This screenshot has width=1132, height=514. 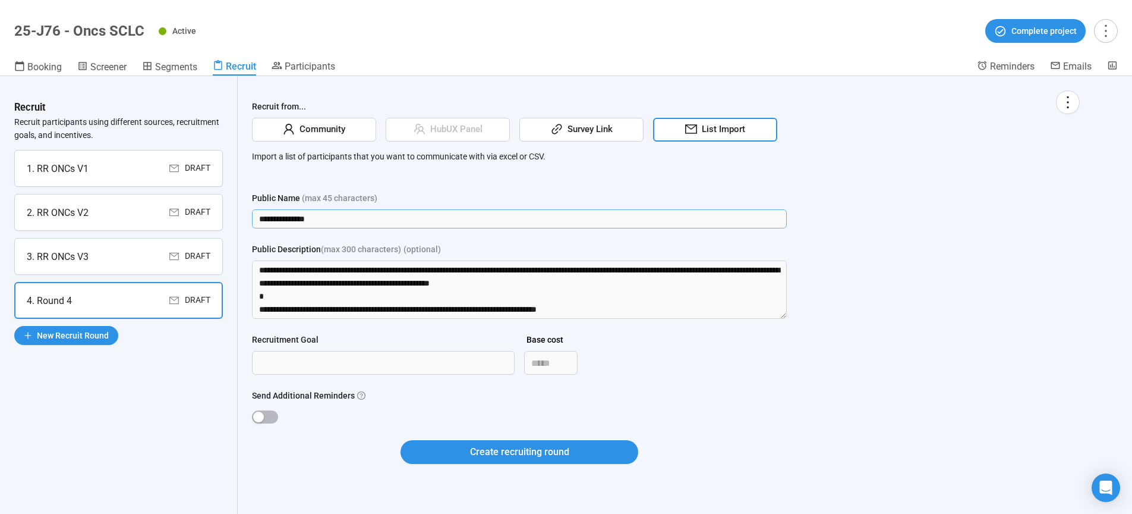 I want to click on span: (max 300 characters), so click(x=361, y=249).